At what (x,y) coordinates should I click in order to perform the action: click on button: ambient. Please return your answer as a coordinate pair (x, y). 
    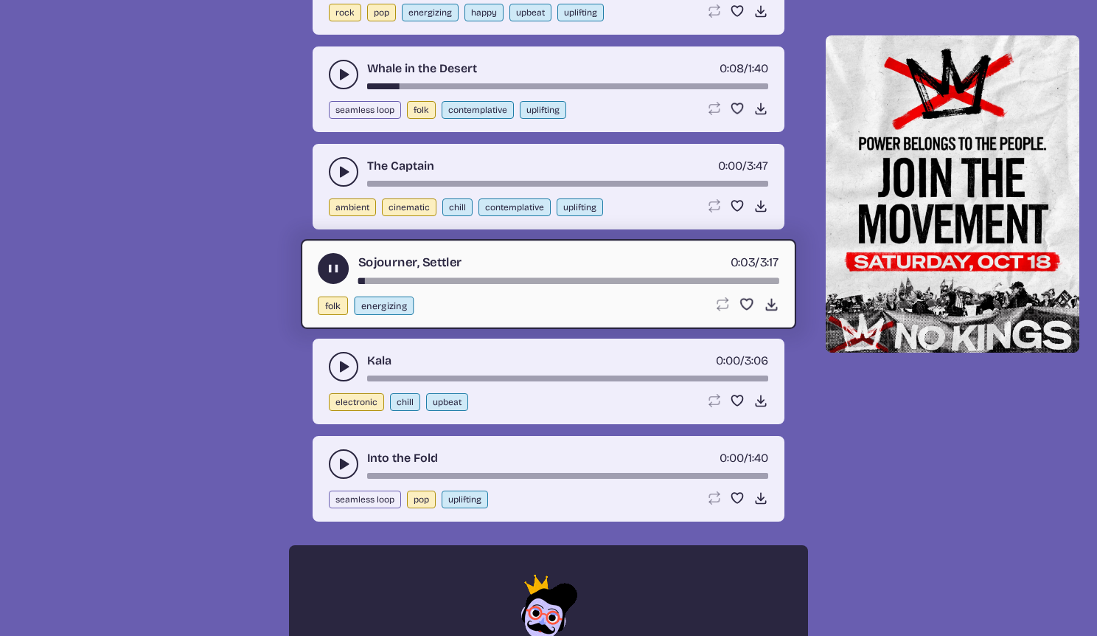
    Looking at the image, I should click on (353, 207).